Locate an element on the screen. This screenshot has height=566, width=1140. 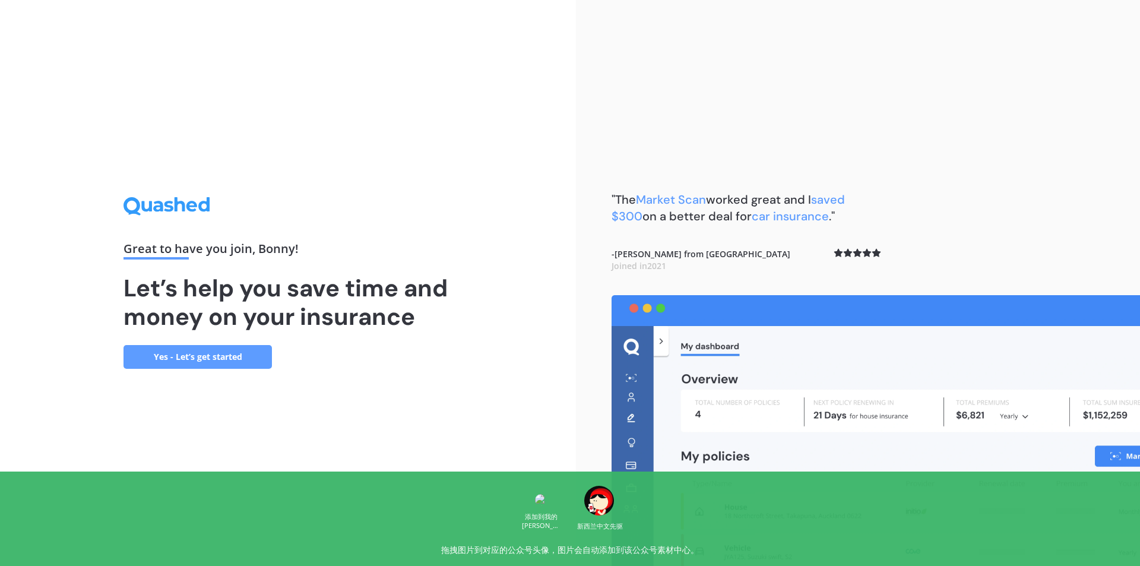
h1: Let’s help you save time and money on your insurance is located at coordinates (288, 302).